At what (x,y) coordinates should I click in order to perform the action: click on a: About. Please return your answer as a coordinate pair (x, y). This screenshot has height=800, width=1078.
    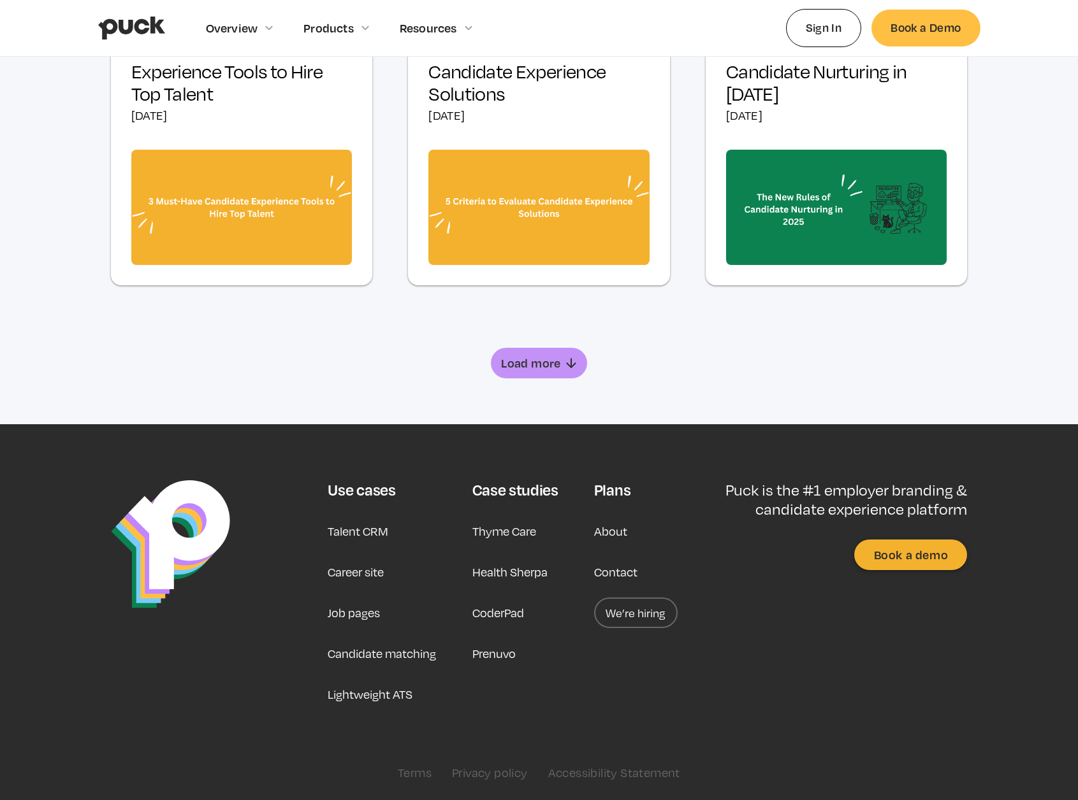
    Looking at the image, I should click on (611, 532).